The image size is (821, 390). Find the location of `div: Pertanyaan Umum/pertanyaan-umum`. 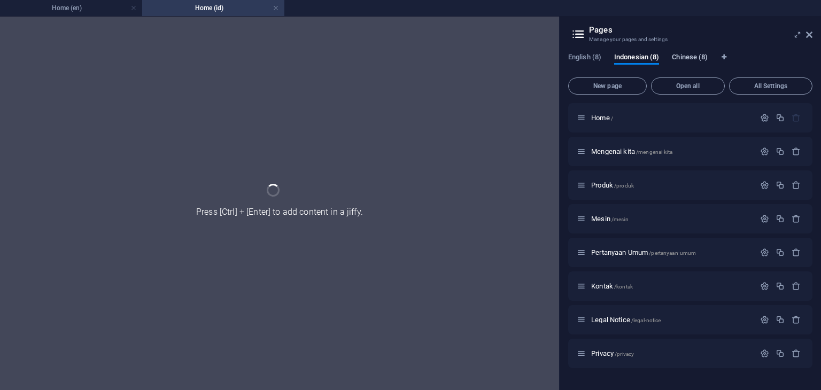

div: Pertanyaan Umum/pertanyaan-umum is located at coordinates (671, 252).